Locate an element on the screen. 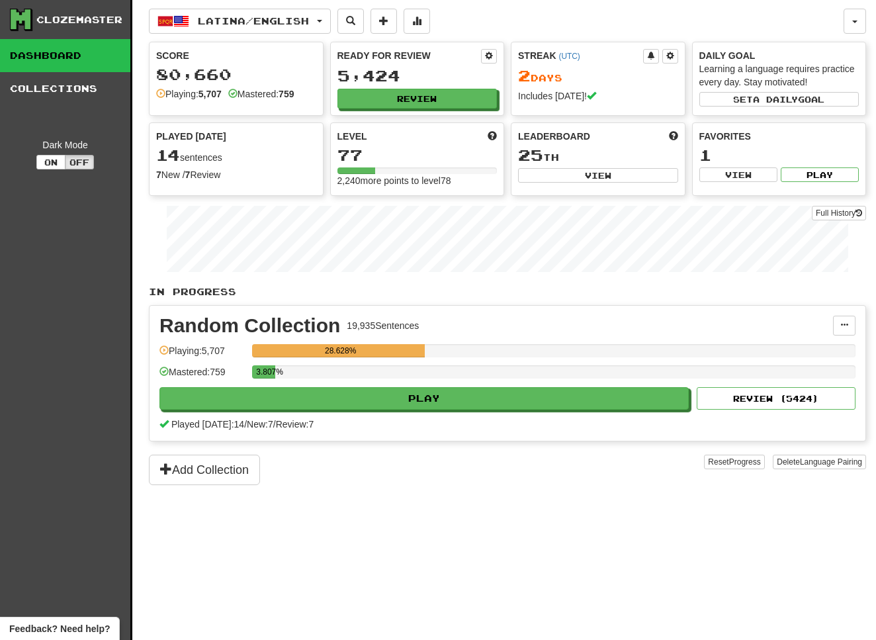 Image resolution: width=876 pixels, height=640 pixels. span: Level is located at coordinates (352, 136).